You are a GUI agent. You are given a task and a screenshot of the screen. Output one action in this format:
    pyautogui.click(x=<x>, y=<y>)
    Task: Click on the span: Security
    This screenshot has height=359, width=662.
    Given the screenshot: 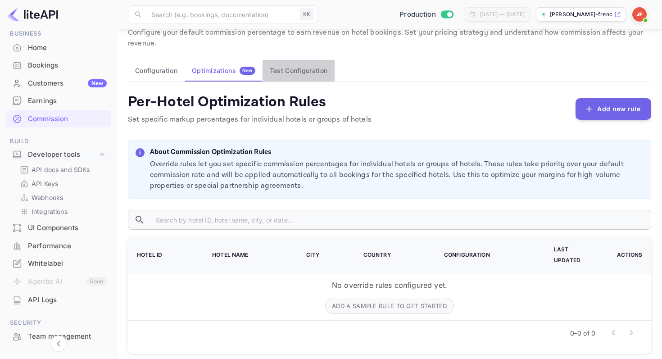 What is the action you would take?
    pyautogui.click(x=58, y=323)
    